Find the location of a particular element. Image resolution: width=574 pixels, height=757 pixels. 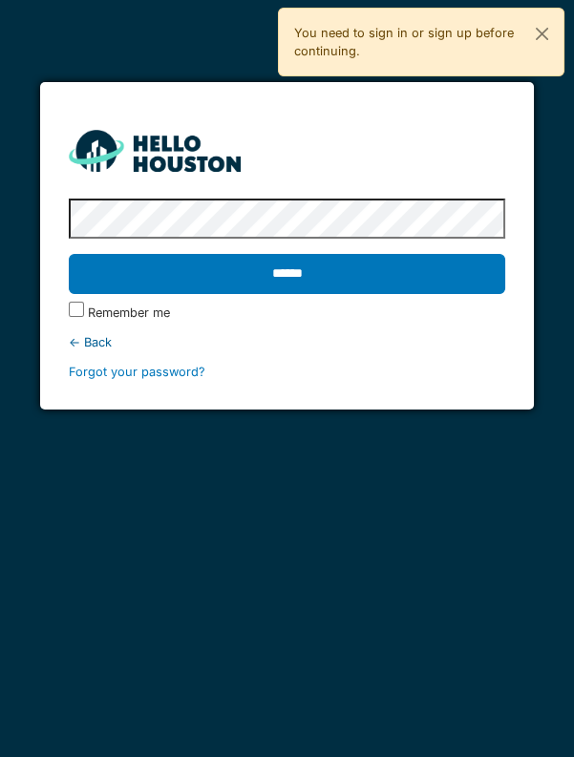

div: You need to sign in or sign up before continuing. is located at coordinates (421, 42).